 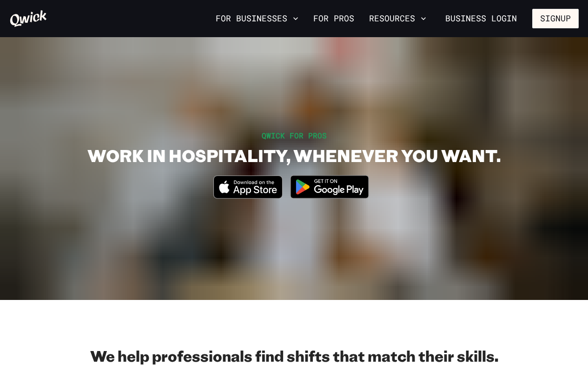 I want to click on a: Download on the App Store, so click(x=248, y=196).